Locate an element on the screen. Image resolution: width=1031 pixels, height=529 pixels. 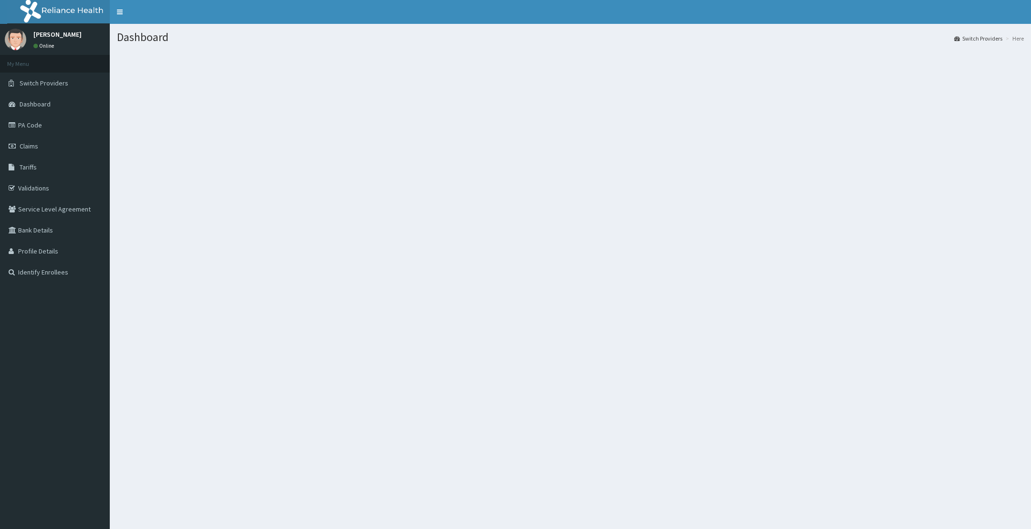
a: Switch Providers is located at coordinates (978, 38).